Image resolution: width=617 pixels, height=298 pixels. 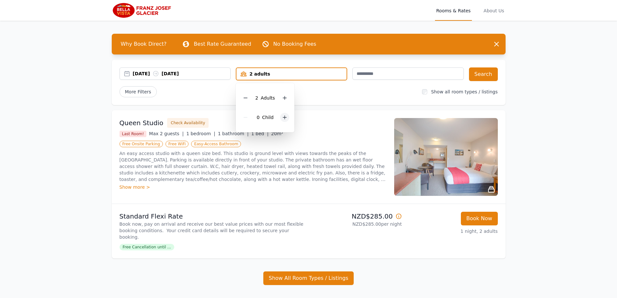 What do you see at coordinates (253, 166) in the screenshot?
I see `p: An easy access studio with a queen size bed. This studio is ground level with views towards the p...` at bounding box center [253, 166].